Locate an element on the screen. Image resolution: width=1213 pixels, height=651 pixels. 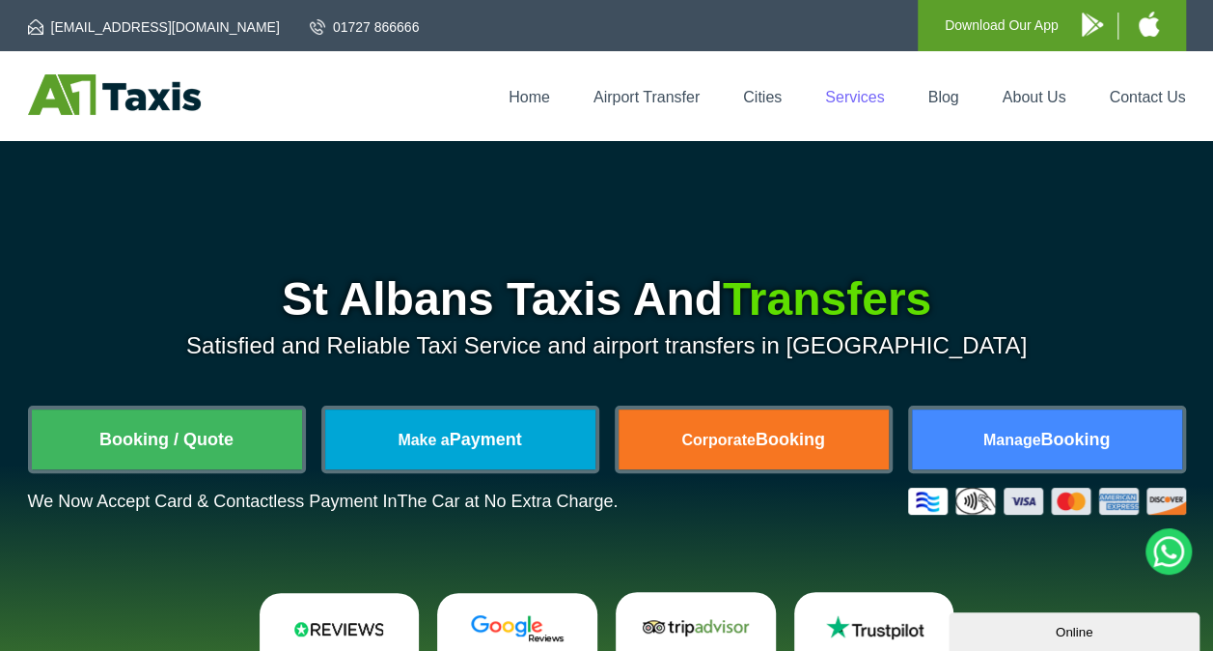
img: A1 Taxis St Albans LTD is located at coordinates (114, 95).